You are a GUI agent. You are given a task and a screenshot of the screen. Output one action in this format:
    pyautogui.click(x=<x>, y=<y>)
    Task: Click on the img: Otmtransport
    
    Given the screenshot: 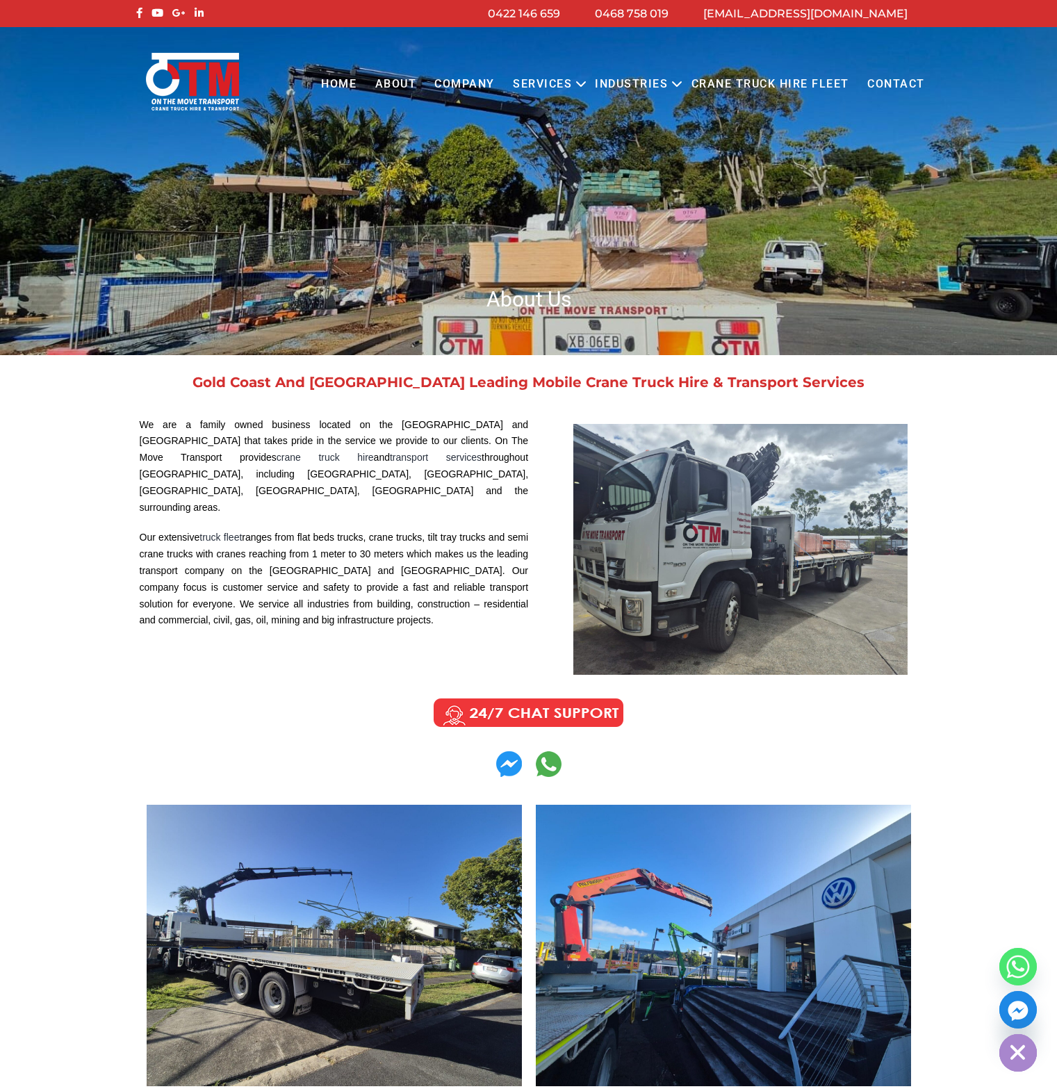 What is the action you would take?
    pyautogui.click(x=192, y=81)
    